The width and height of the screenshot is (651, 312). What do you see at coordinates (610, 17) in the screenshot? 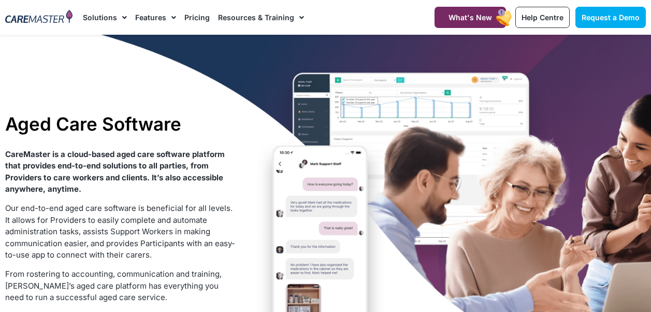
I see `span: Request a Demo` at bounding box center [610, 17].